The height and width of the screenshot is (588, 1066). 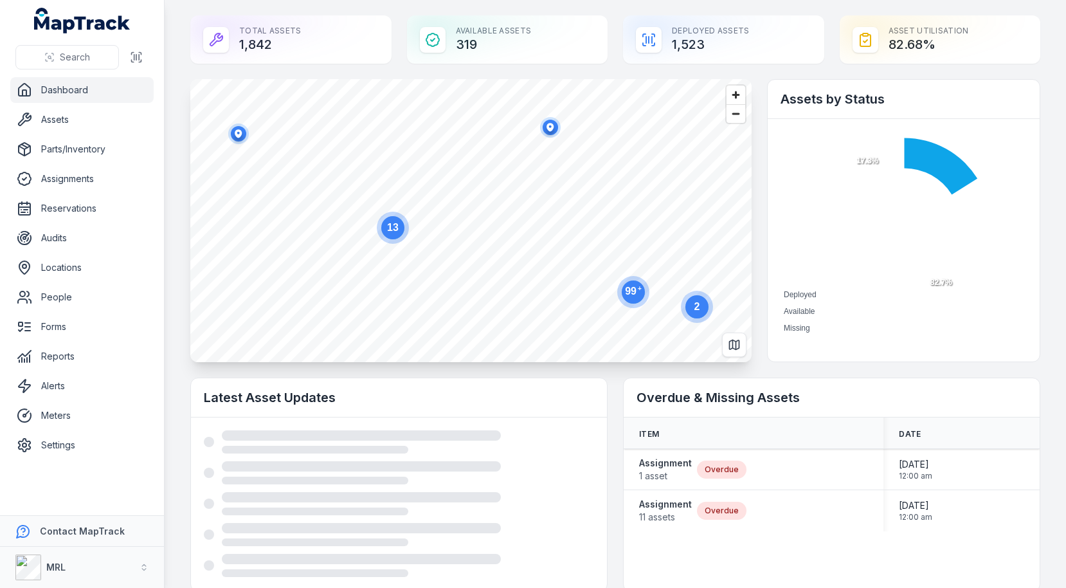 I want to click on span: Deployed, so click(x=800, y=295).